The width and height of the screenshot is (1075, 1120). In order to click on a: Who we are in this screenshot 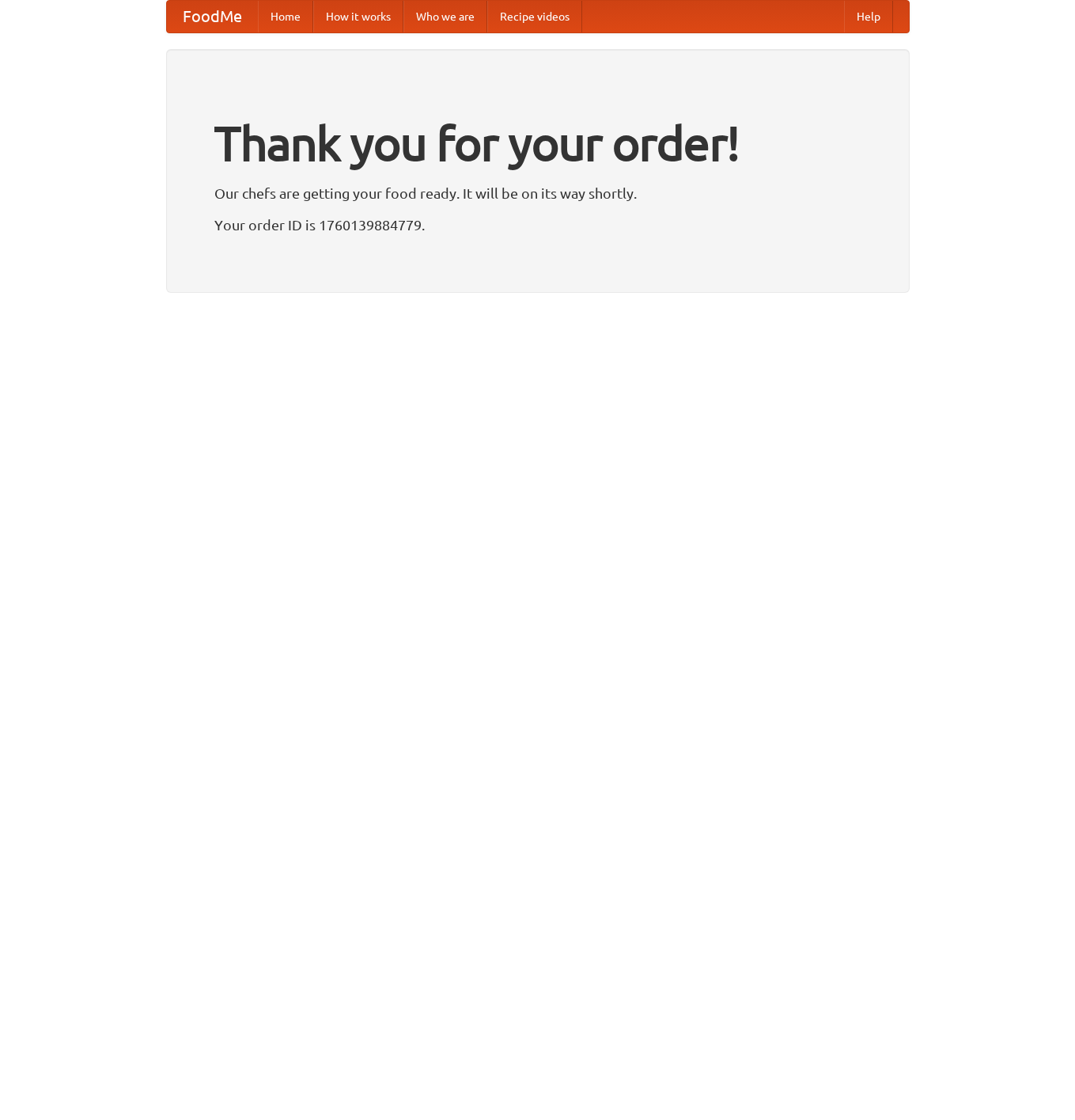, I will do `click(445, 17)`.